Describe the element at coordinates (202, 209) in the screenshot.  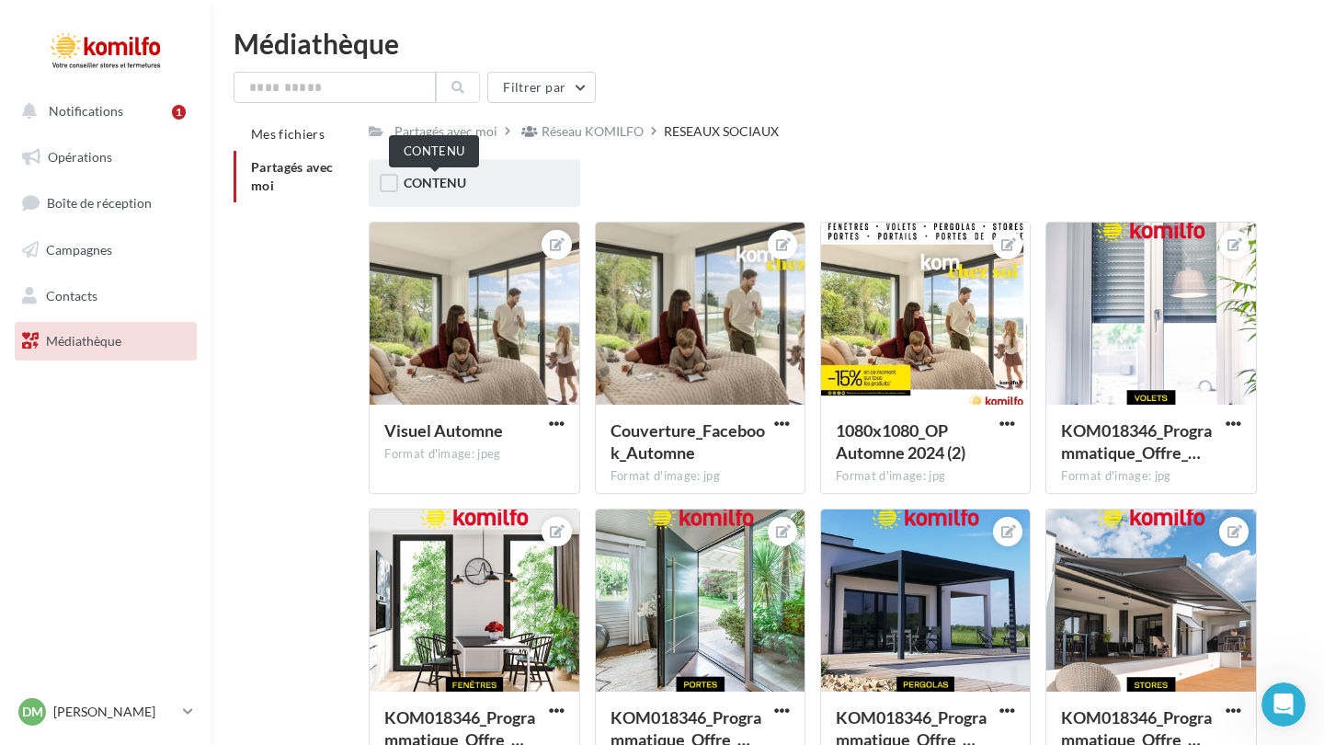
I see `div: Service-Client de Digitaleo` at that location.